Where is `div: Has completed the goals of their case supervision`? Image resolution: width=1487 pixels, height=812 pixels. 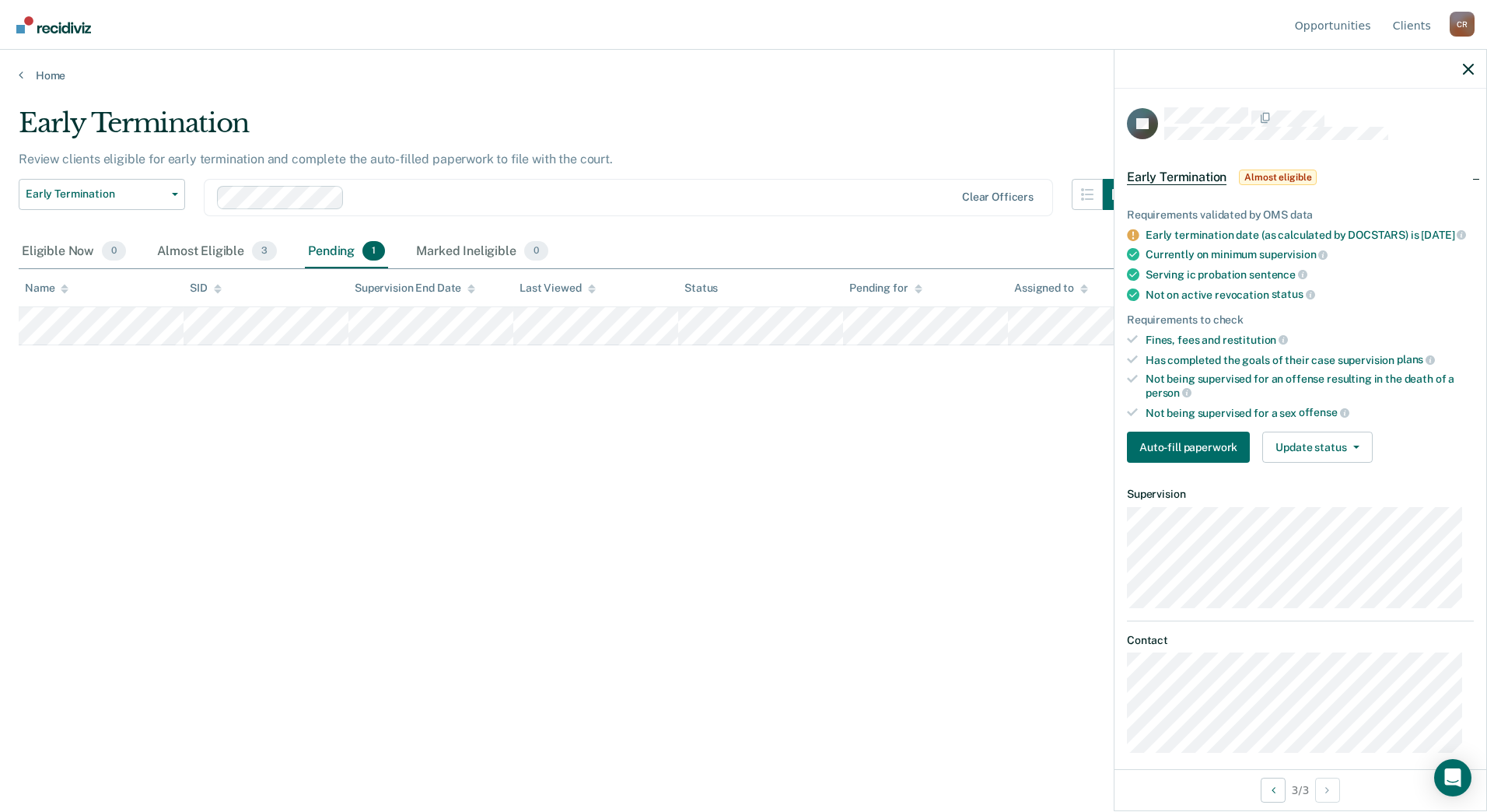 div: Has completed the goals of their case supervision is located at coordinates (1309, 360).